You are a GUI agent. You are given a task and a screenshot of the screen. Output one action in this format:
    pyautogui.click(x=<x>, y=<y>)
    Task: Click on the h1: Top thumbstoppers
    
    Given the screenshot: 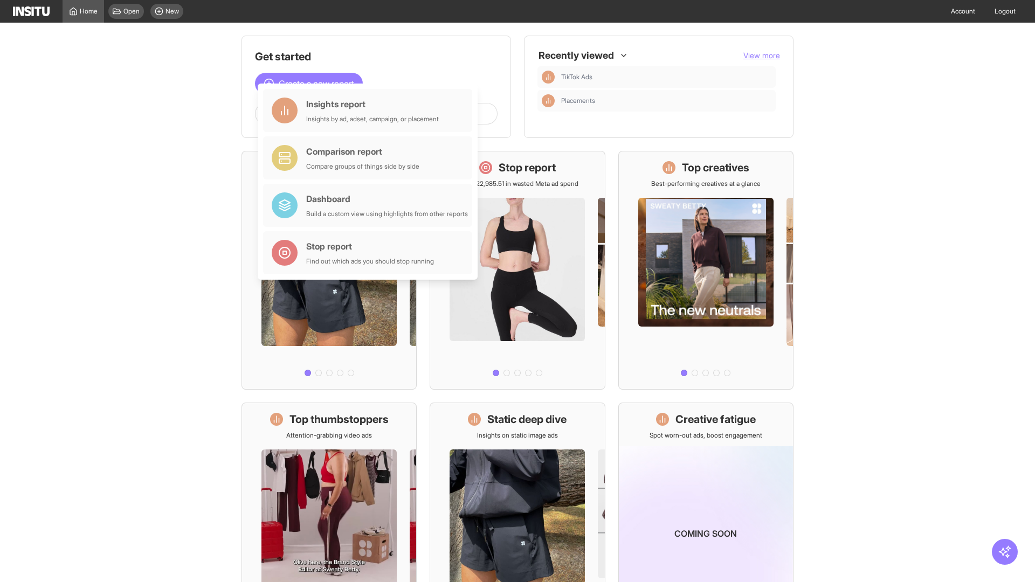 What is the action you would take?
    pyautogui.click(x=339, y=419)
    